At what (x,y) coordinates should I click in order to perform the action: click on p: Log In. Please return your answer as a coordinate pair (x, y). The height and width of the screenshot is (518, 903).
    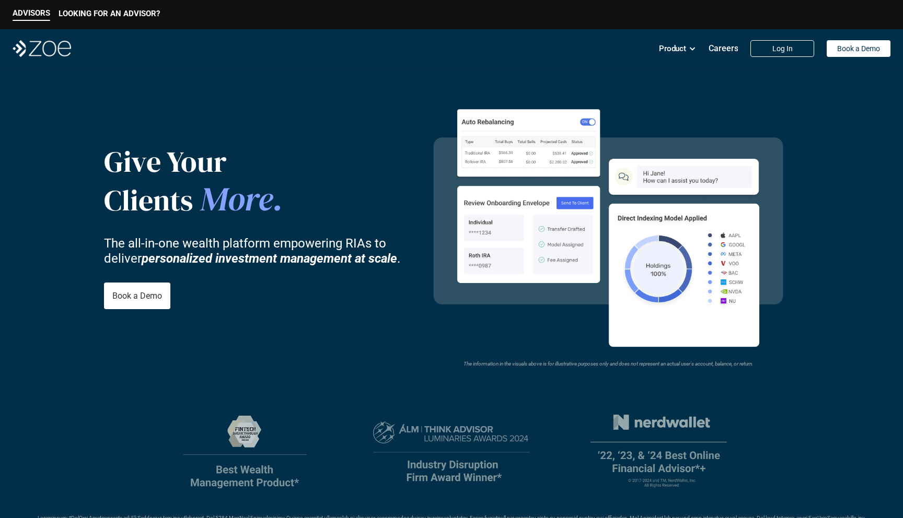
    Looking at the image, I should click on (782, 49).